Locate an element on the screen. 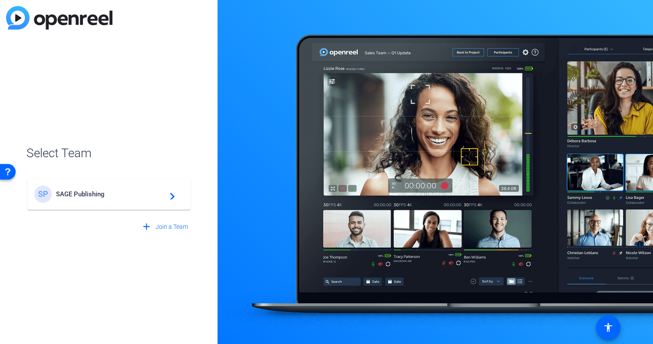  button: Join a Team is located at coordinates (165, 227).